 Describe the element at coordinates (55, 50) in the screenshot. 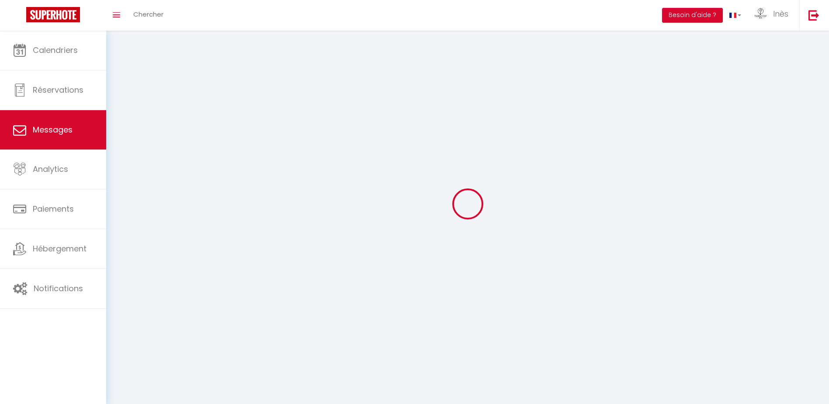

I see `span: Calendriers` at that location.